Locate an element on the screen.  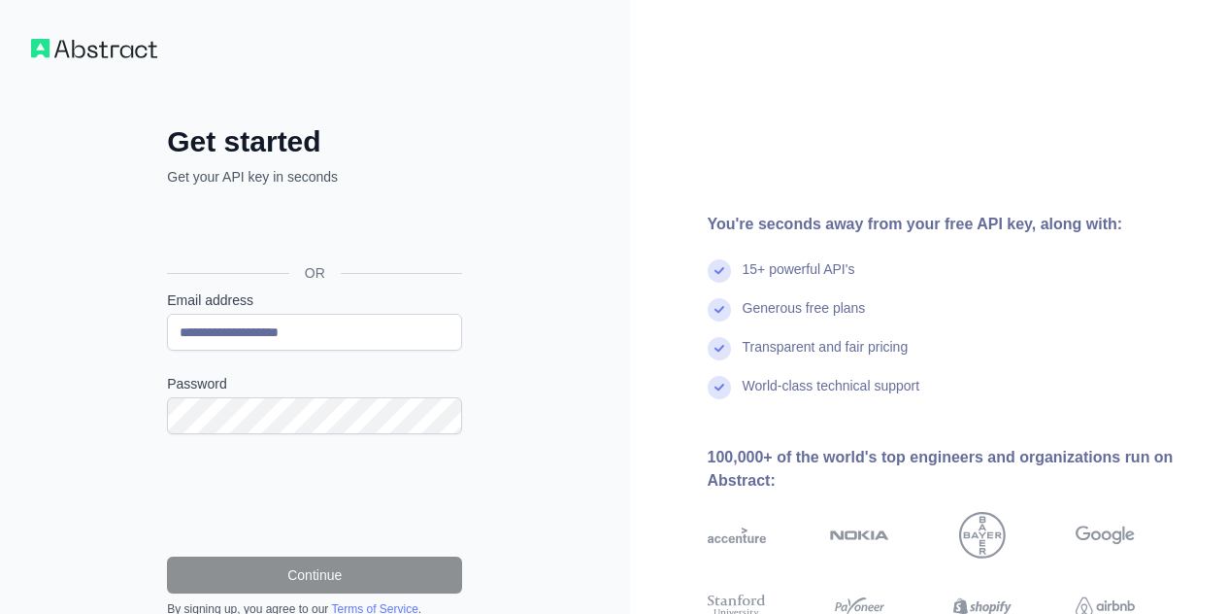
img: accenture is located at coordinates (737, 535).